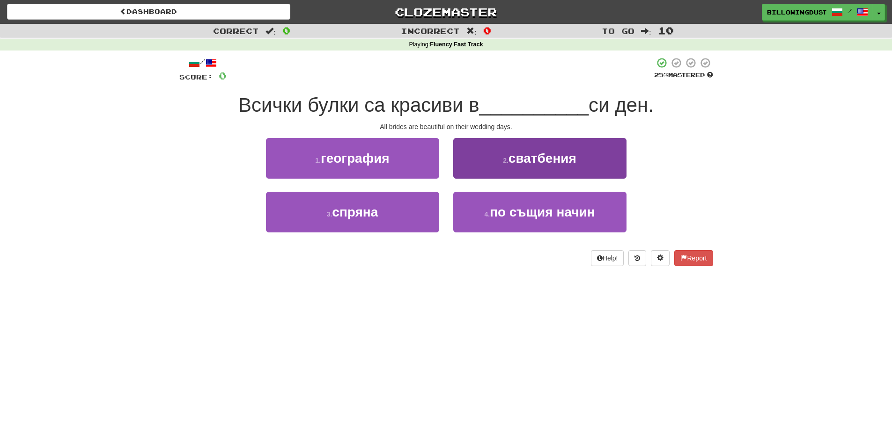 The image size is (892, 426). Describe the element at coordinates (797, 12) in the screenshot. I see `span: billowingdust` at that location.